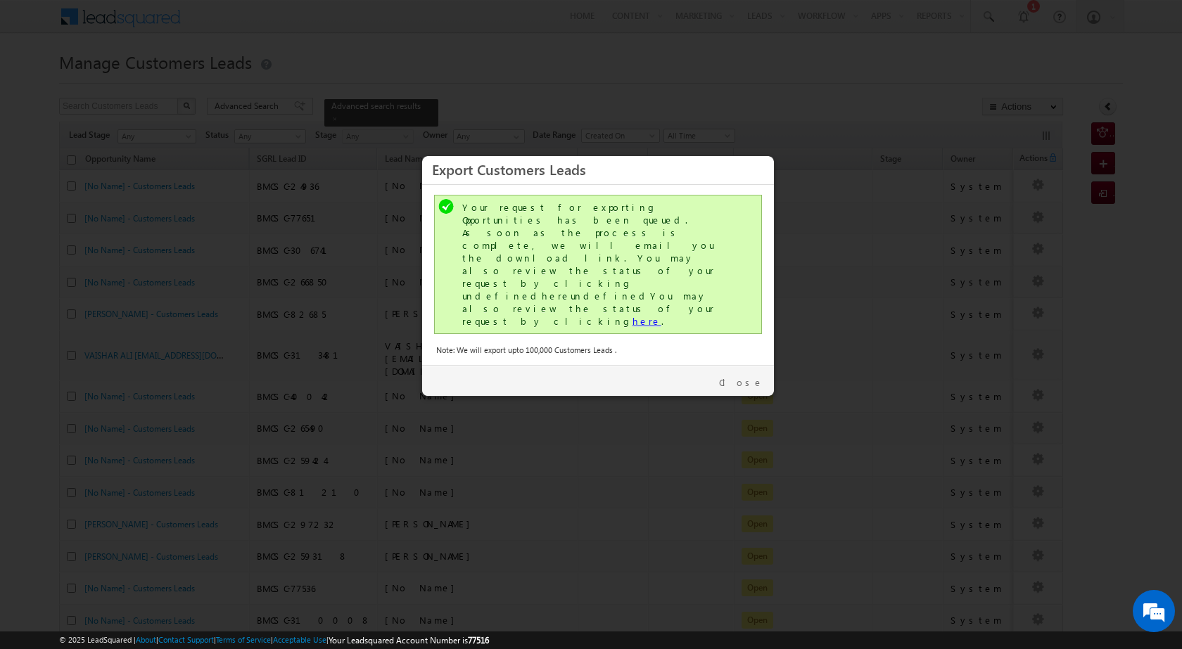 The image size is (1182, 649). What do you see at coordinates (274, 640) in the screenshot?
I see `span: © 2025 LeadSquared | | | | |` at bounding box center [274, 640].